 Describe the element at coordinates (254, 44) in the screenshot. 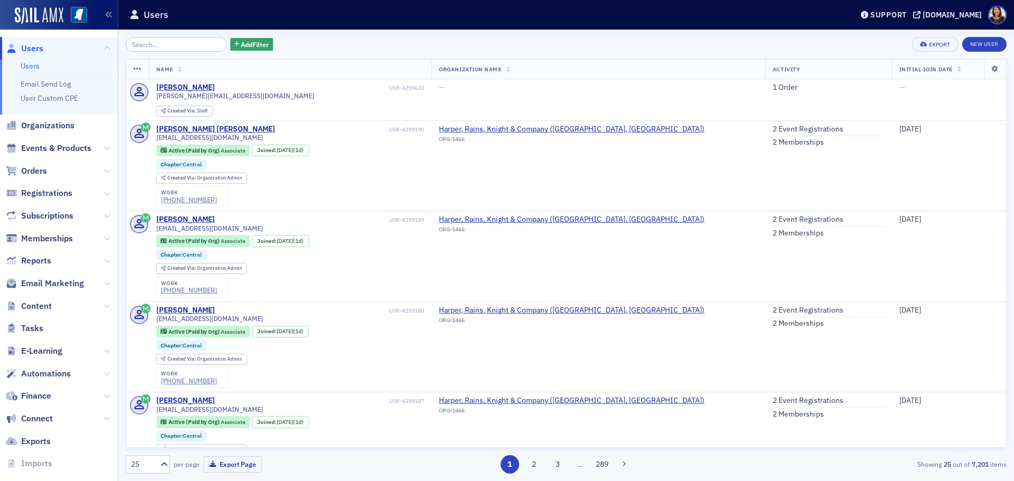

I see `span: Add Filter` at that location.